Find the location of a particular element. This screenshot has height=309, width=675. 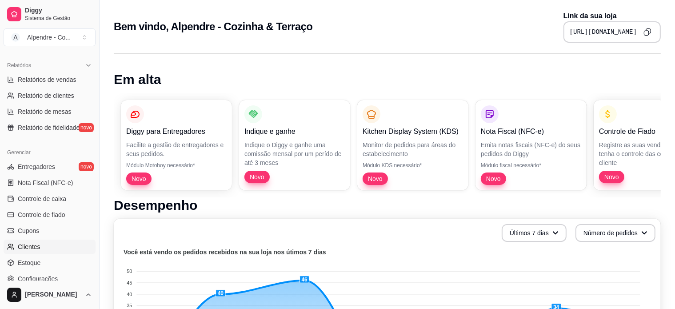

a: Estoque is located at coordinates (49, 263).